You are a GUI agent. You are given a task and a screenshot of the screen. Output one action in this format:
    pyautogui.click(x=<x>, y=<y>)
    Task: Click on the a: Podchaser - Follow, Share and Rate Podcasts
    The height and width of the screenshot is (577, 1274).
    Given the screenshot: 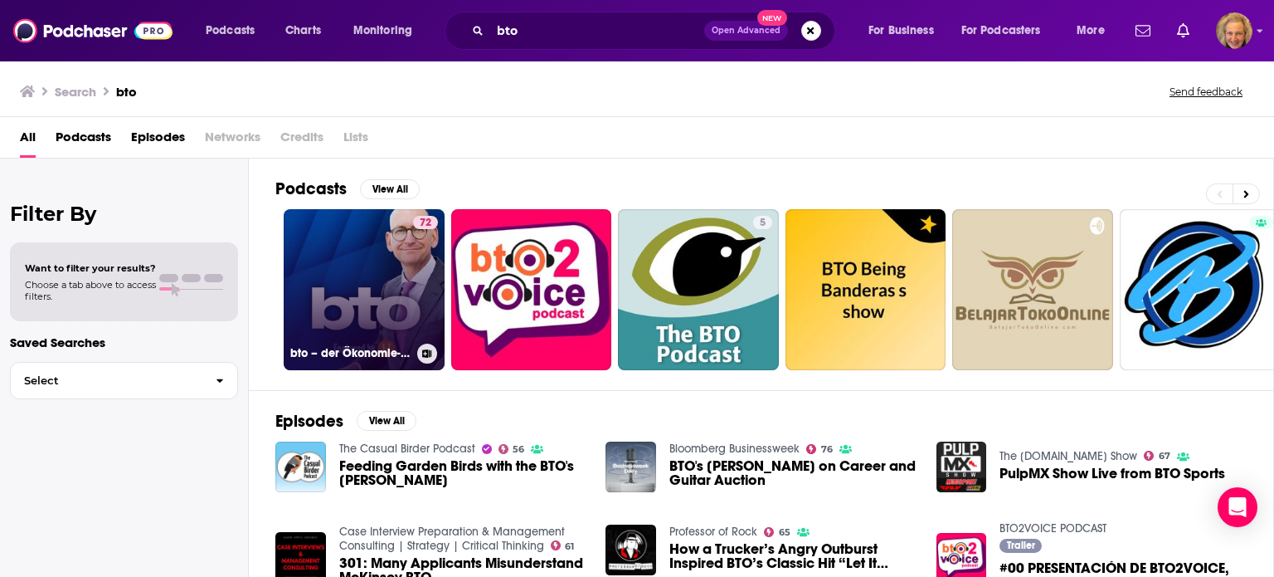 What is the action you would take?
    pyautogui.click(x=93, y=31)
    